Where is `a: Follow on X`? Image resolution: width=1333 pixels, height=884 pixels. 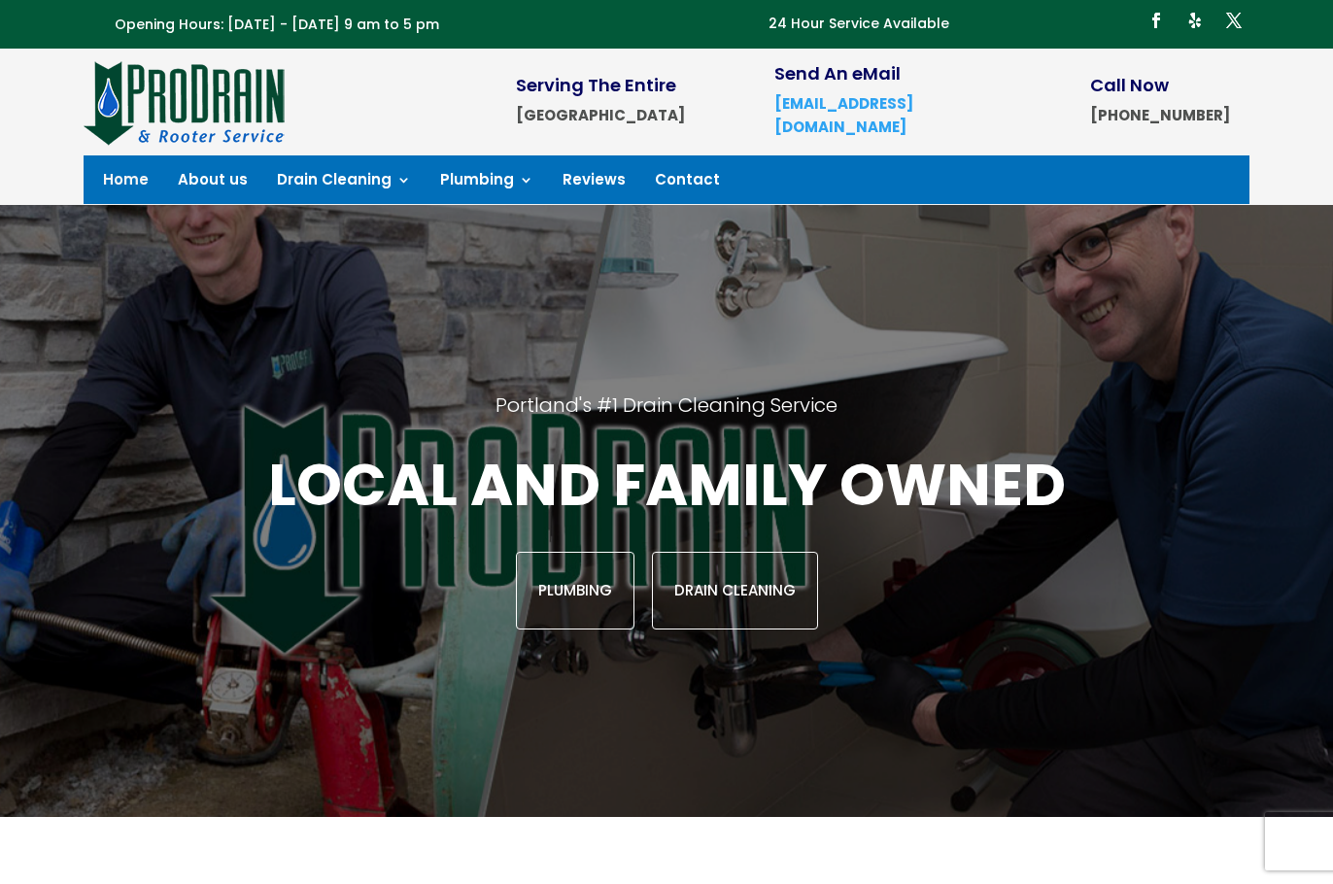 a: Follow on X is located at coordinates (1234, 20).